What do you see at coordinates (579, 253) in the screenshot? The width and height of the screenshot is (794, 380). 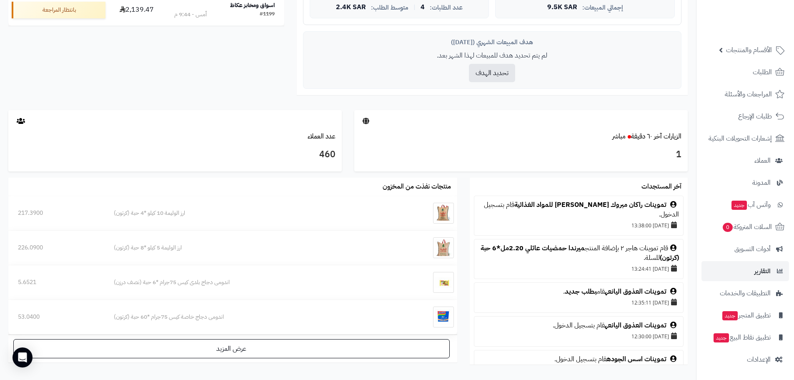 I see `div: قام تموينات هاجر ٢ بإضافة المنتج للسلة.` at bounding box center [579, 253].